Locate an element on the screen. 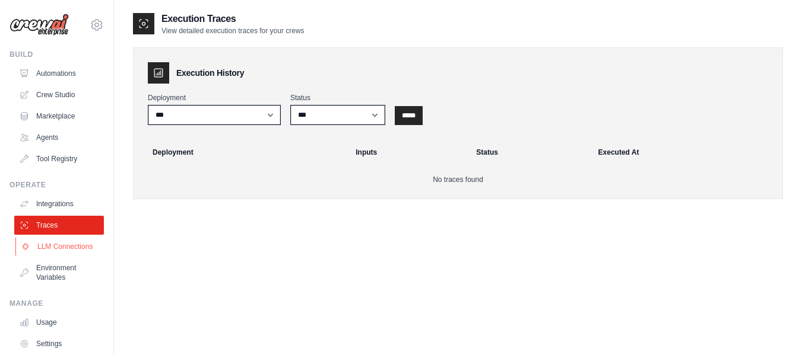  a: Usage is located at coordinates (59, 323).